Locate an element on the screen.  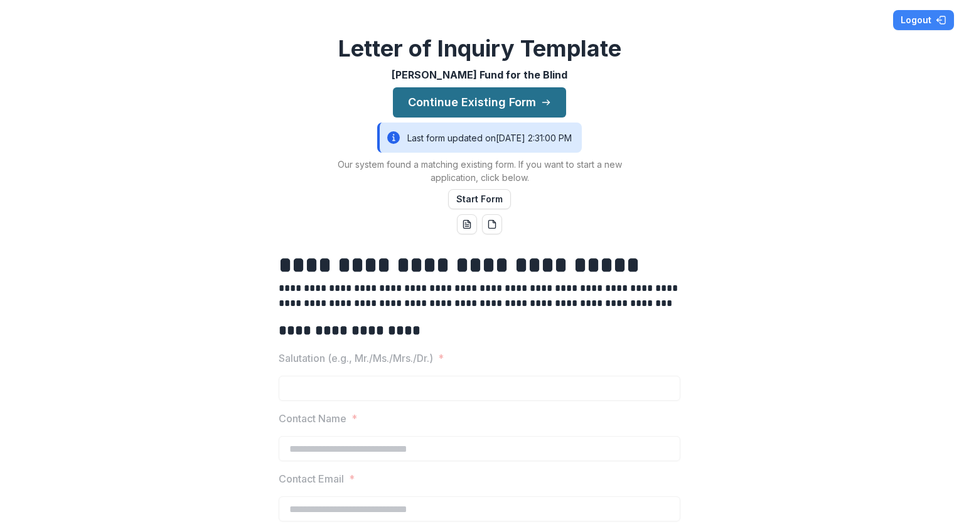
p: Contact Email is located at coordinates (311, 478).